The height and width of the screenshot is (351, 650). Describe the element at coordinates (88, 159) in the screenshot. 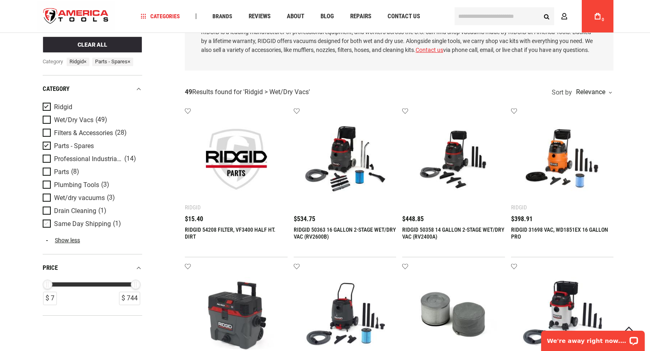

I see `span: Professional Industrial Wet/Dry Vacs` at that location.